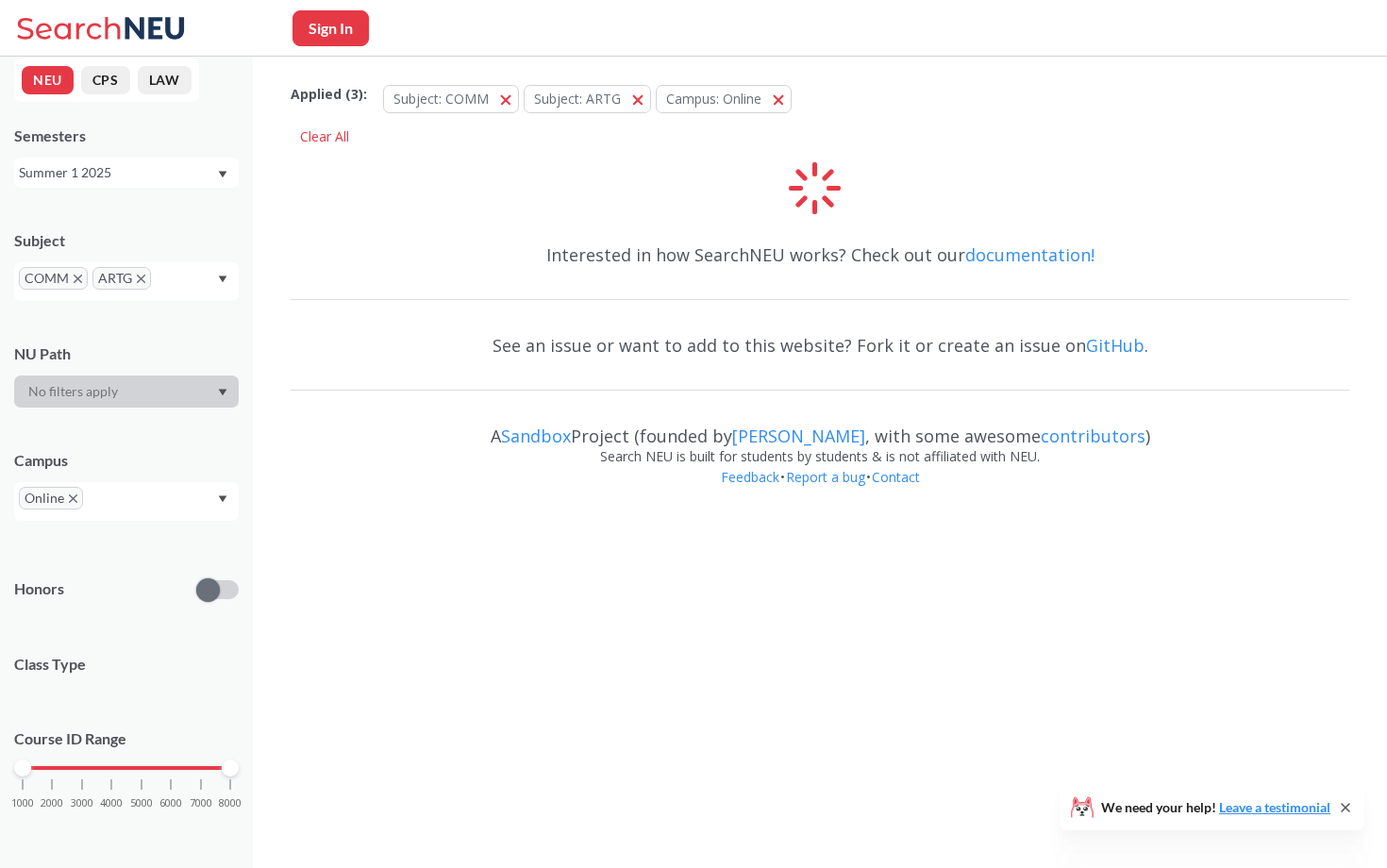 The height and width of the screenshot is (868, 1387). What do you see at coordinates (39, 589) in the screenshot?
I see `p: Honors` at bounding box center [39, 589].